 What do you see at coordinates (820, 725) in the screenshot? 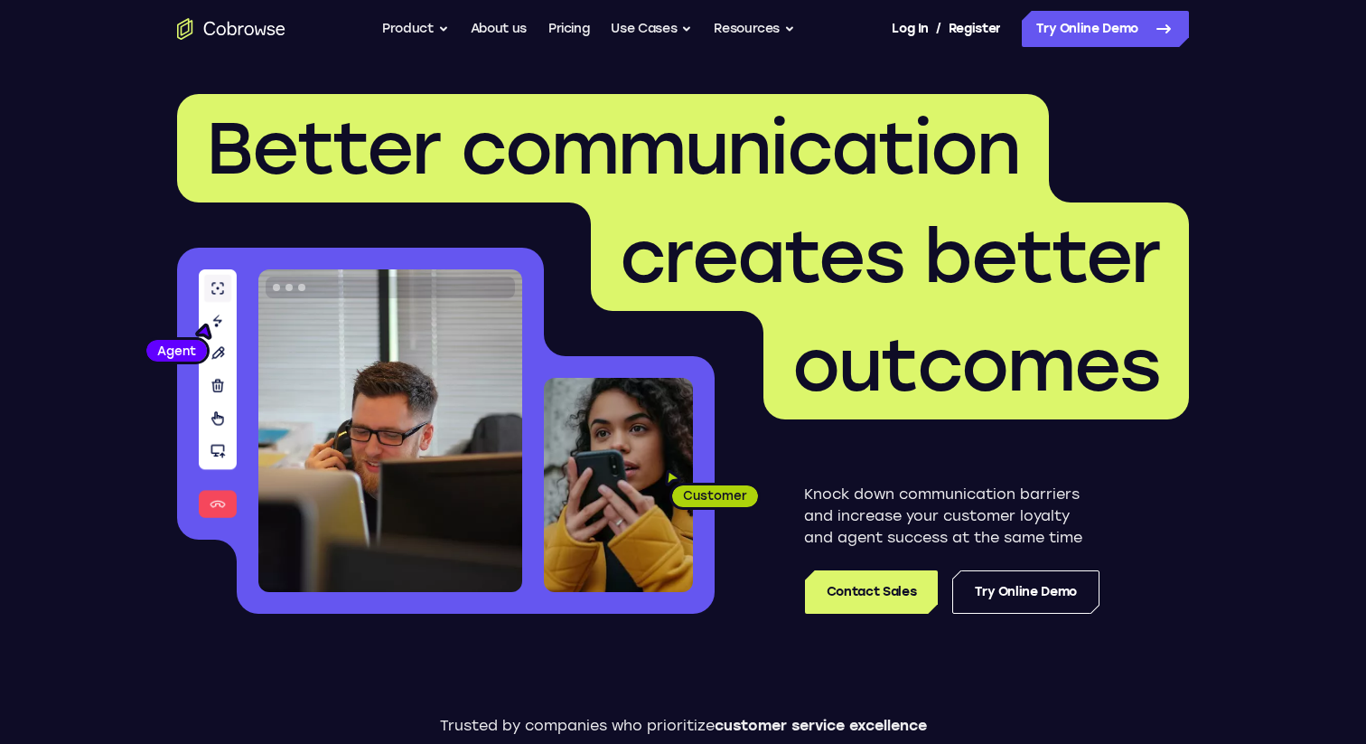
I see `span: customer service excellence` at bounding box center [820, 725].